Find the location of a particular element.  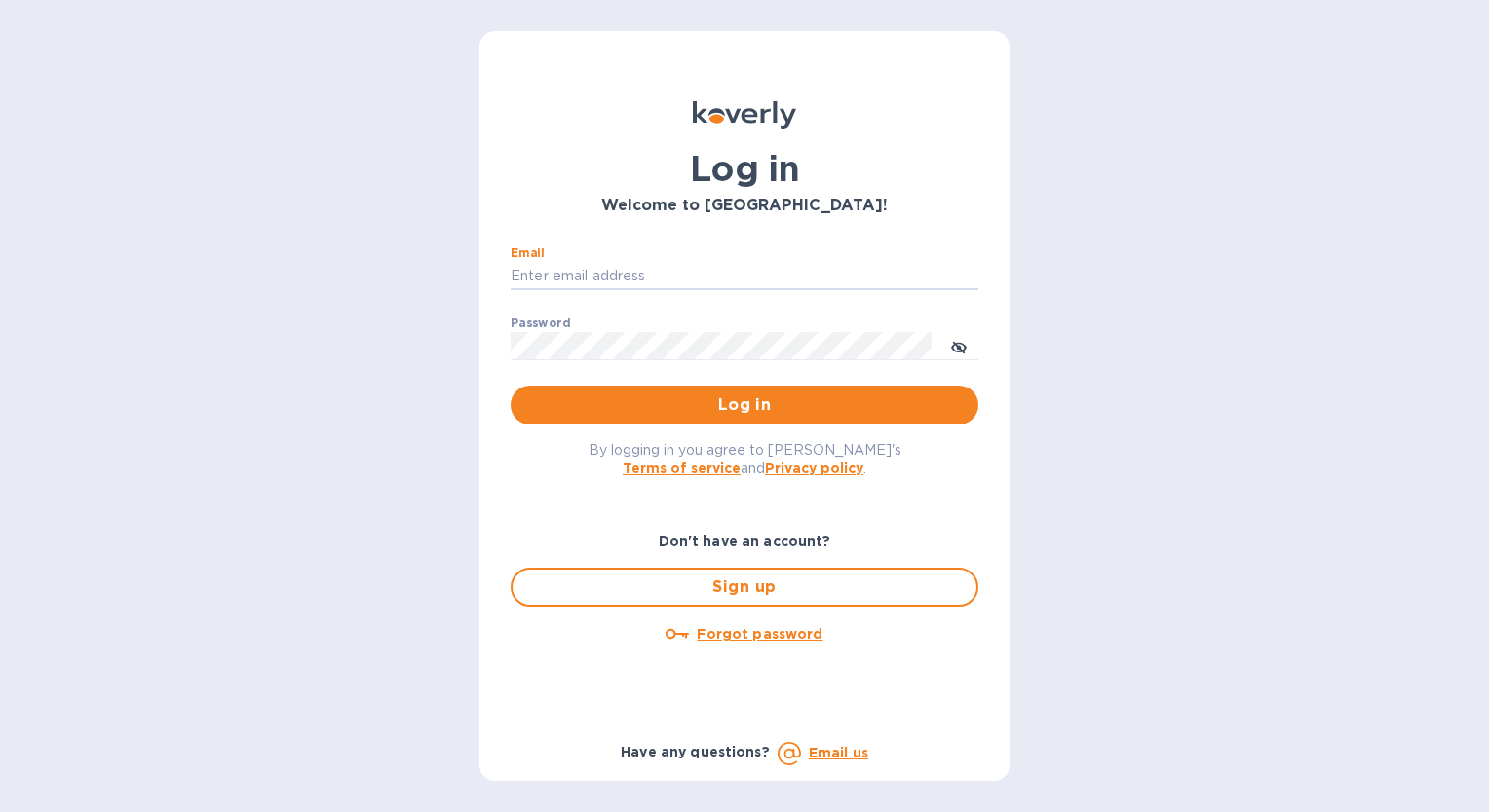

a: Email us is located at coordinates (838, 753).